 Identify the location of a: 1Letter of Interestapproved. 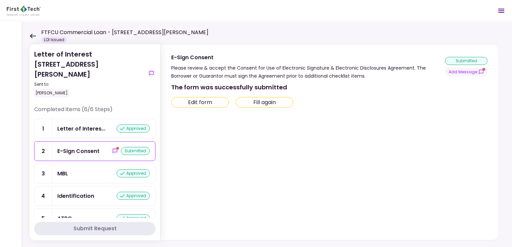
(95, 129).